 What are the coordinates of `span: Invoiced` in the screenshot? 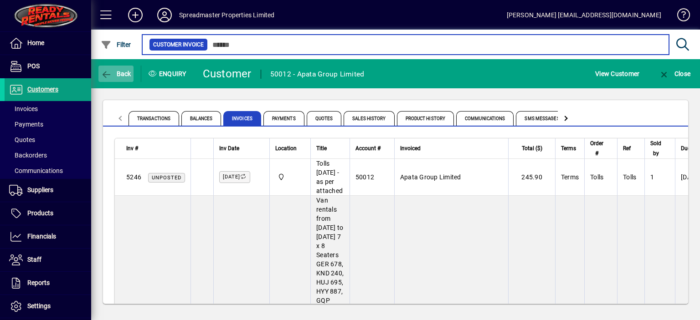 It's located at (410, 149).